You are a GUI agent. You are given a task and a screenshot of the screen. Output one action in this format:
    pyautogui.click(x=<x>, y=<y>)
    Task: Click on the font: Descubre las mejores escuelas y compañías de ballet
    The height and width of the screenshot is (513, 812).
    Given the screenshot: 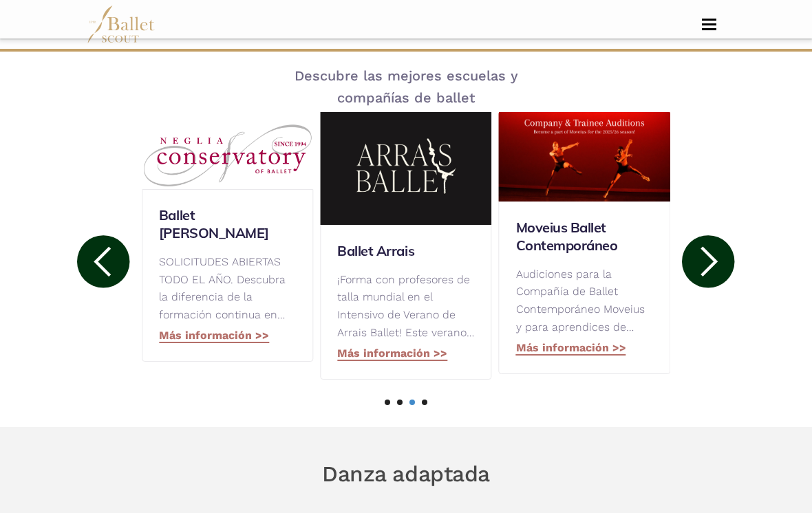 What is the action you would take?
    pyautogui.click(x=406, y=87)
    